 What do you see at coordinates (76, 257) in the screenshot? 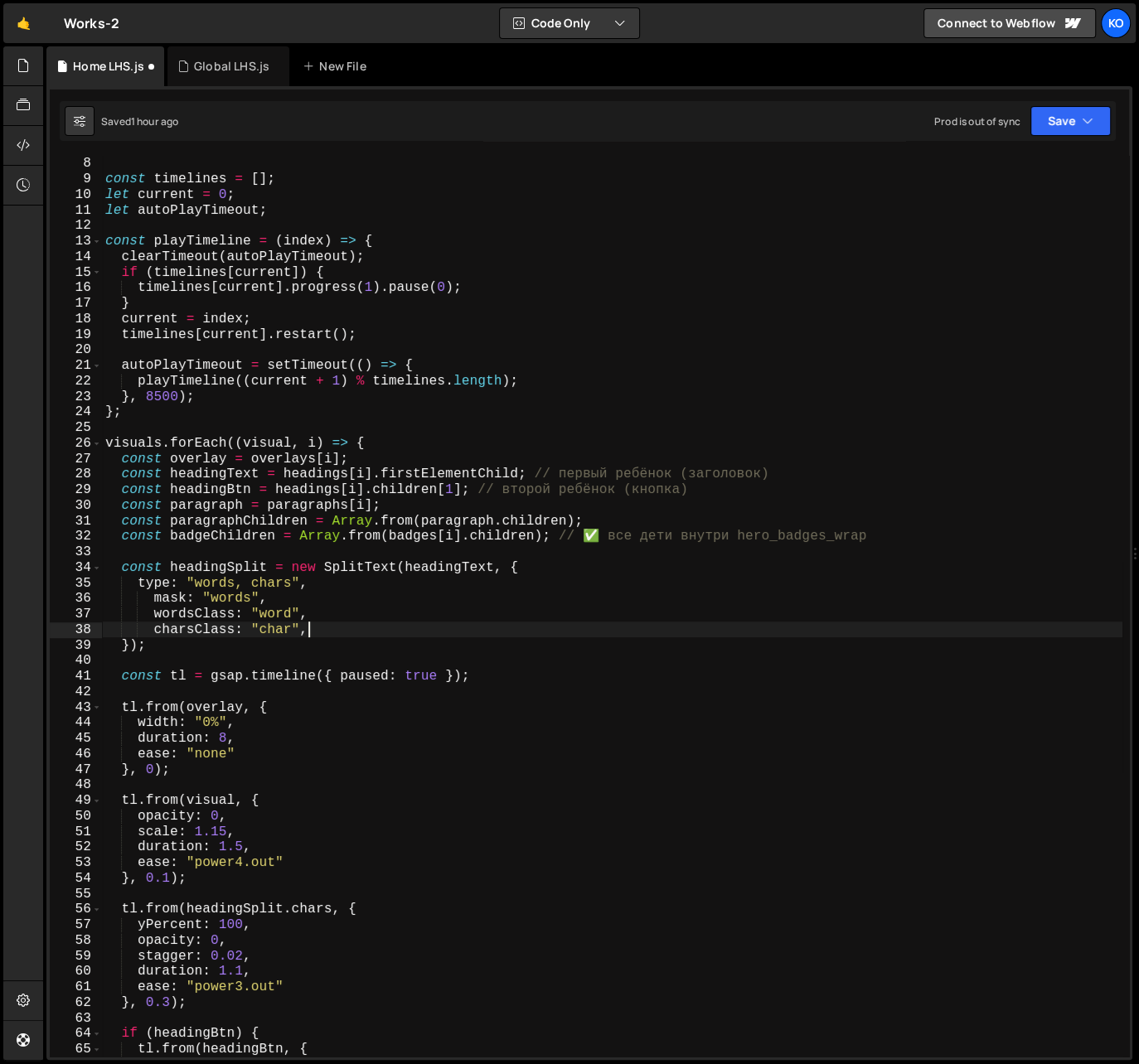
I see `div: 14` at bounding box center [76, 257].